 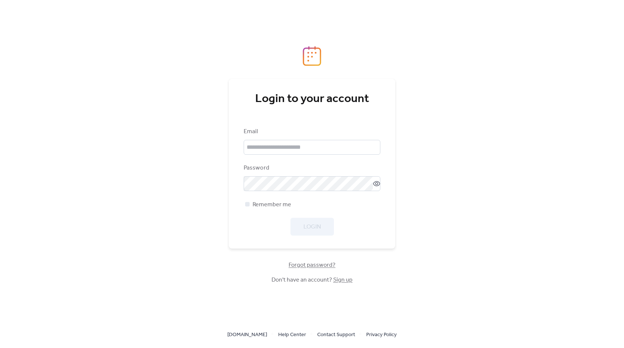 I want to click on img: logo, so click(x=312, y=56).